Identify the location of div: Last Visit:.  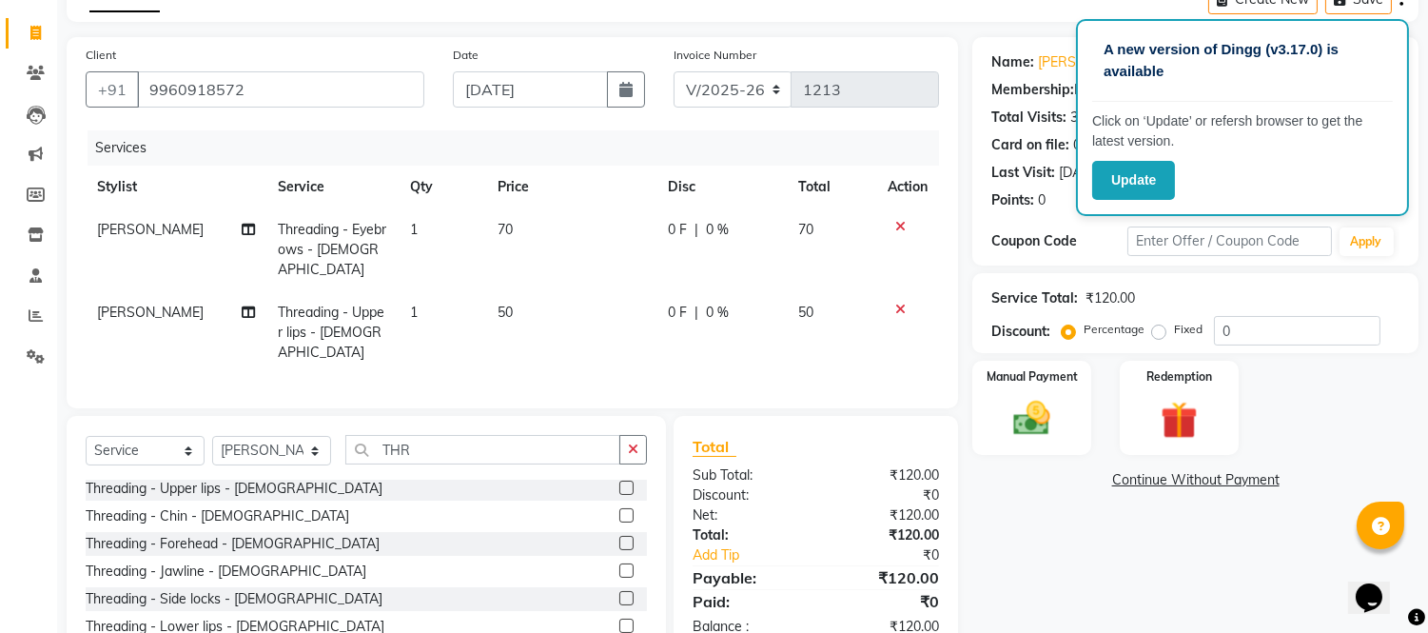
(1023, 172).